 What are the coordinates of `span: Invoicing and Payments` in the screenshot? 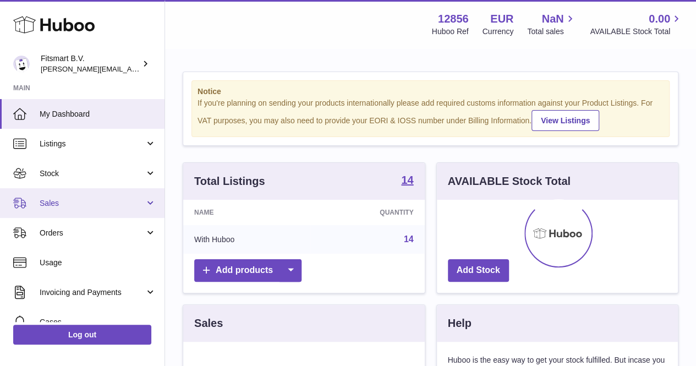 It's located at (92, 292).